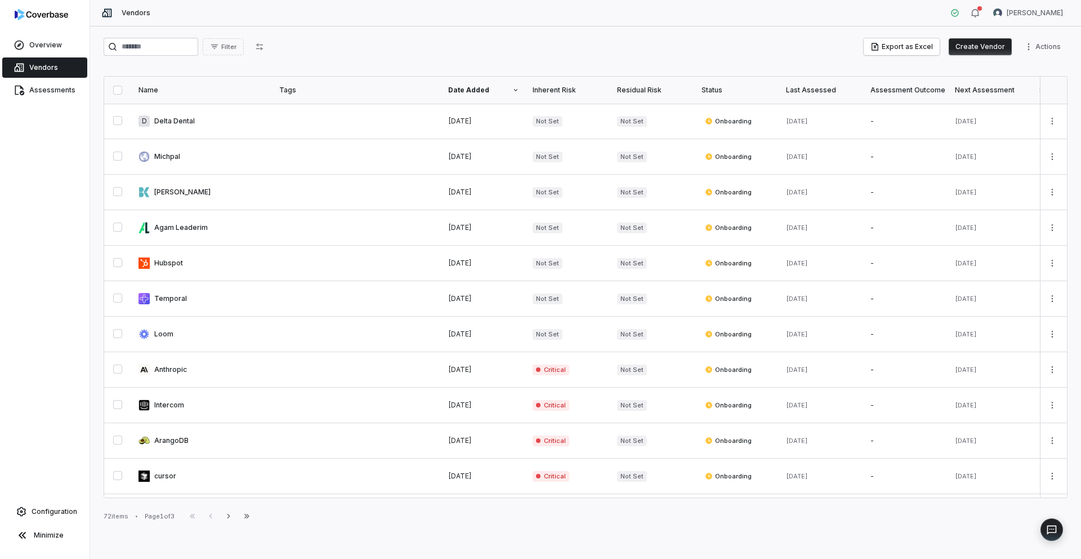 This screenshot has width=1081, height=559. I want to click on span: Filter, so click(229, 47).